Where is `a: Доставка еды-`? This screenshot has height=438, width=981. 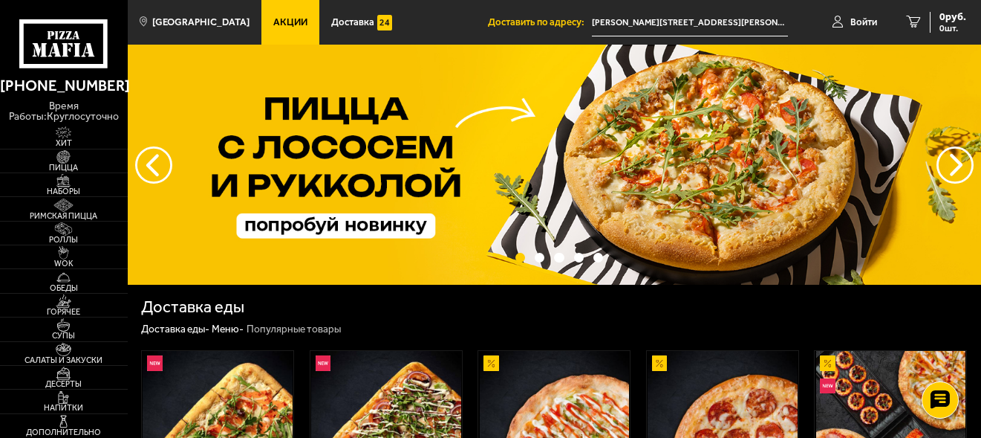 a: Доставка еды- is located at coordinates (175, 328).